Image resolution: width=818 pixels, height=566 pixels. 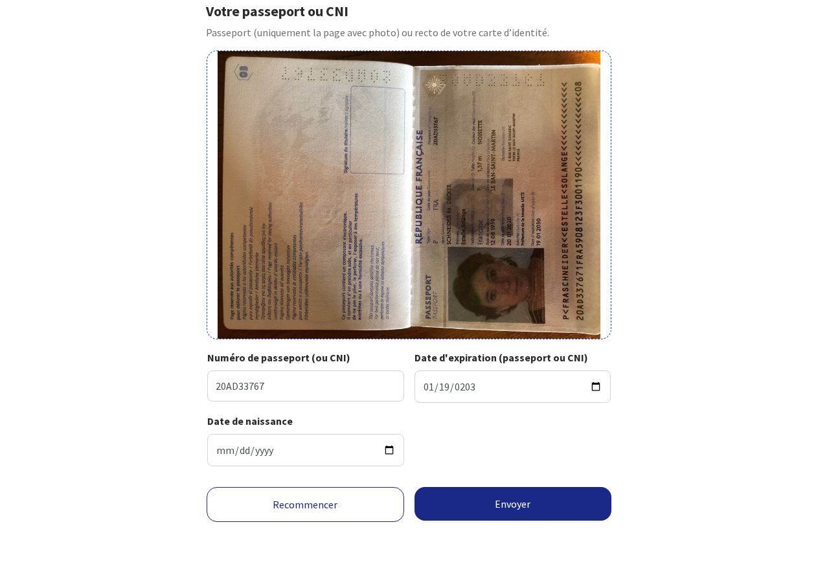 I want to click on h1: Votre passeport ou CNI, so click(x=409, y=11).